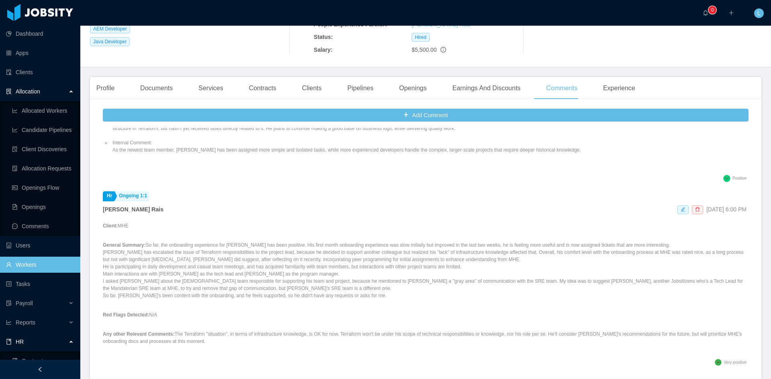 This screenshot has width=771, height=379. I want to click on a: icon: profileTasks, so click(40, 284).